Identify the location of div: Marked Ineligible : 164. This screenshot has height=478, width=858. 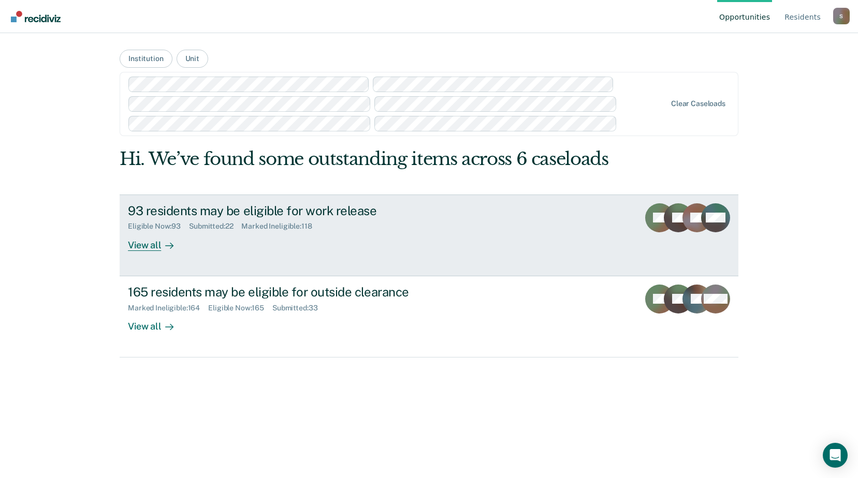
(168, 308).